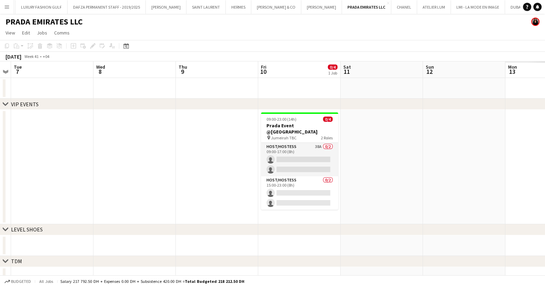  Describe the element at coordinates (27, 229) in the screenshot. I see `div: LEVEL SHOES` at that location.